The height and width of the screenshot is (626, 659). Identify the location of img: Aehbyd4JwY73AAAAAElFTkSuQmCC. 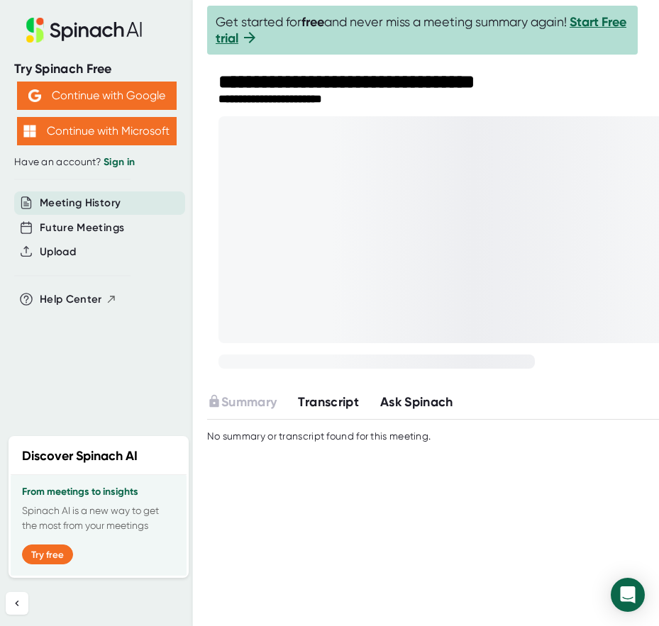
(35, 96).